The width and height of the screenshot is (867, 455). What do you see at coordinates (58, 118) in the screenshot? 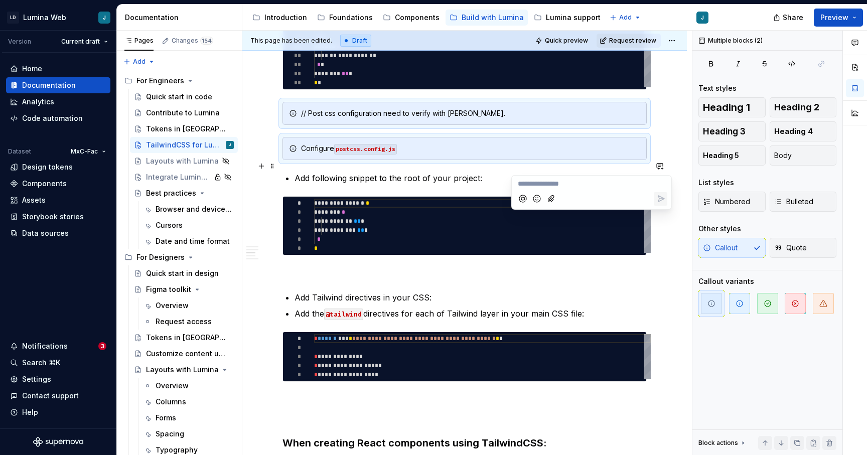
I see `a: Code automation` at bounding box center [58, 118].